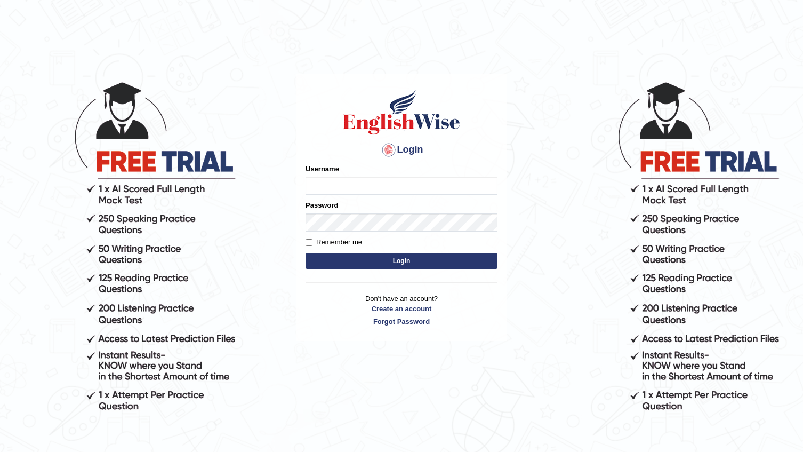 The width and height of the screenshot is (803, 452). Describe the element at coordinates (402, 112) in the screenshot. I see `img: Logo of English Wise sign in for intelligent practice with AI` at that location.